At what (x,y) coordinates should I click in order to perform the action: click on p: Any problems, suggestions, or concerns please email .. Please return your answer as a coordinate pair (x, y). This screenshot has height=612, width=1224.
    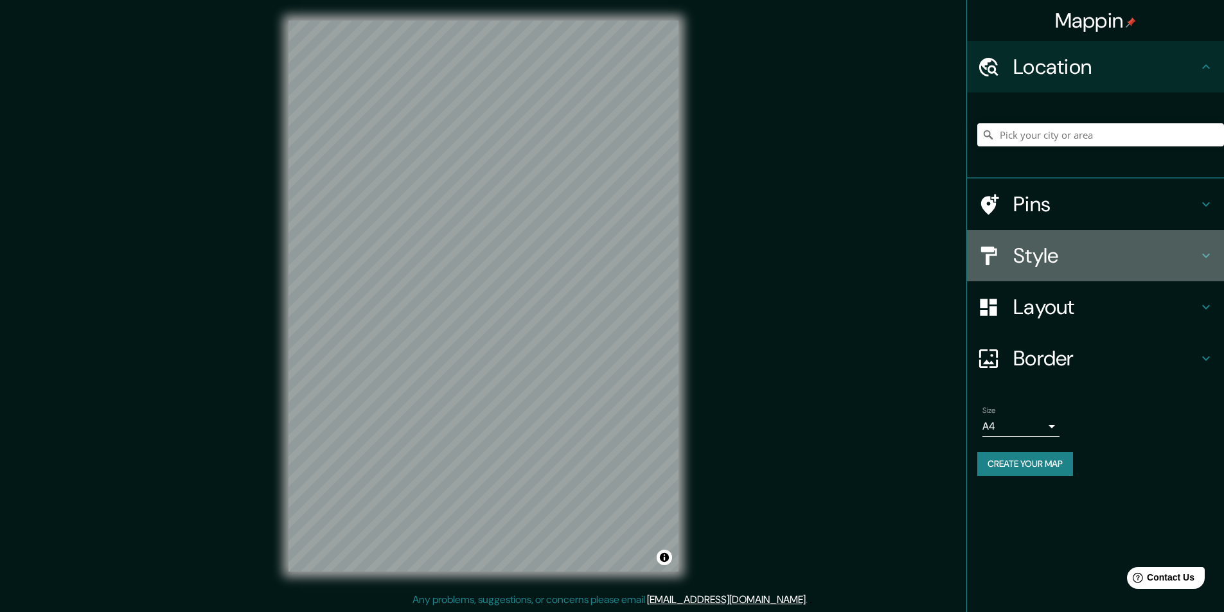
    Looking at the image, I should click on (610, 600).